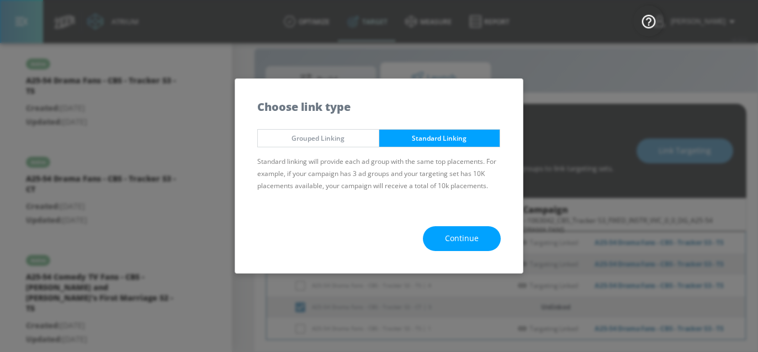 The height and width of the screenshot is (352, 758). I want to click on p: Standard linking will provide each ad group with the same top placements. For example, if your ca..., so click(379, 174).